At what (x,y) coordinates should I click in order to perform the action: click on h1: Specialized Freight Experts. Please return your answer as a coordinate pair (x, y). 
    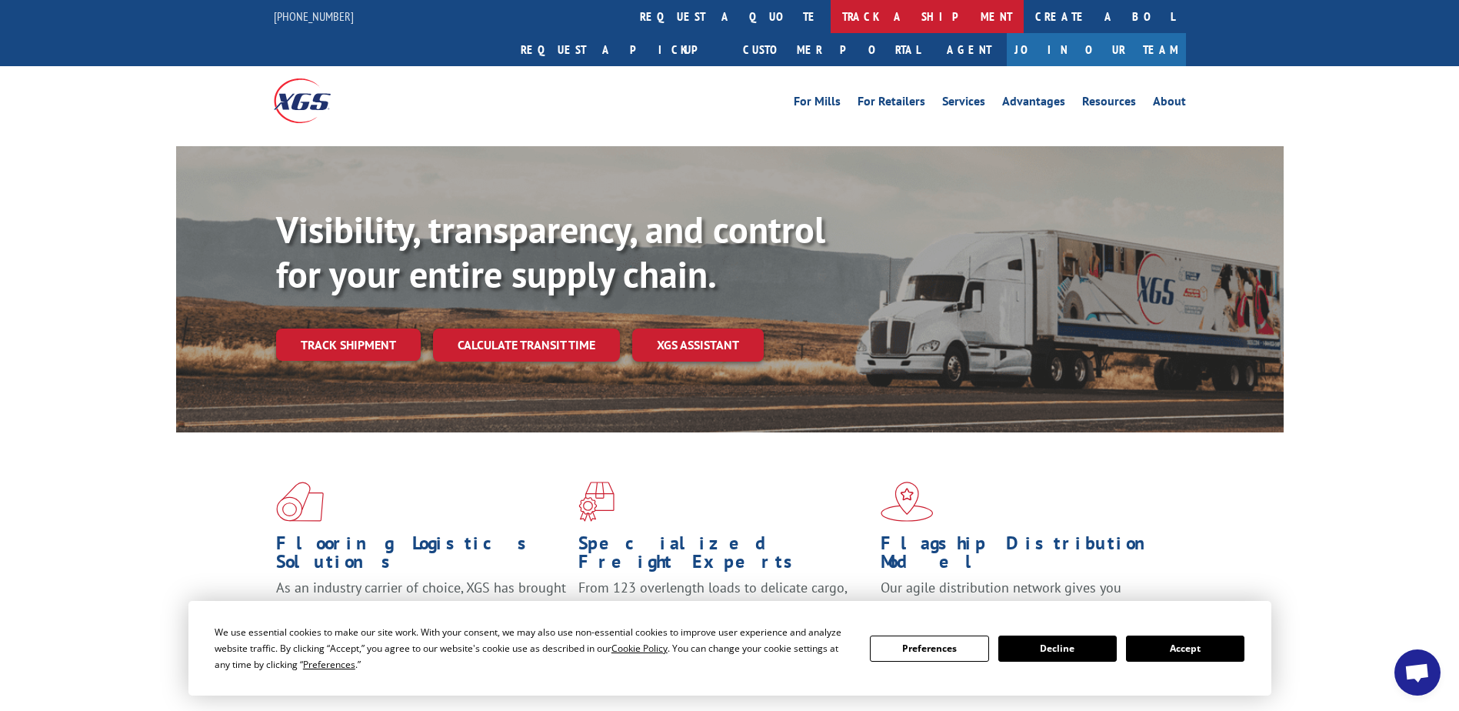
    Looking at the image, I should click on (724, 556).